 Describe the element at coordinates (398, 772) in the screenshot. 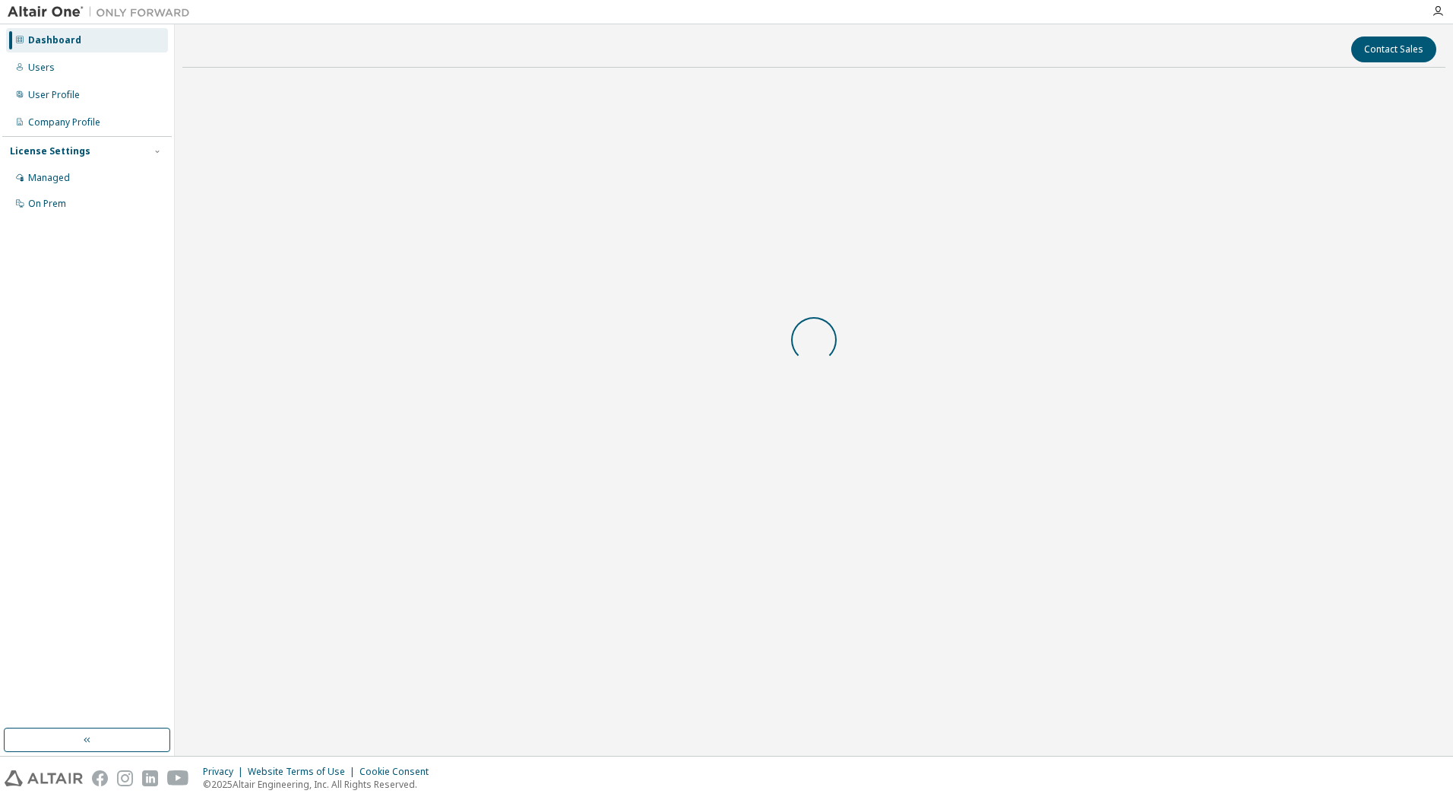

I see `div: Cookie Consent` at that location.